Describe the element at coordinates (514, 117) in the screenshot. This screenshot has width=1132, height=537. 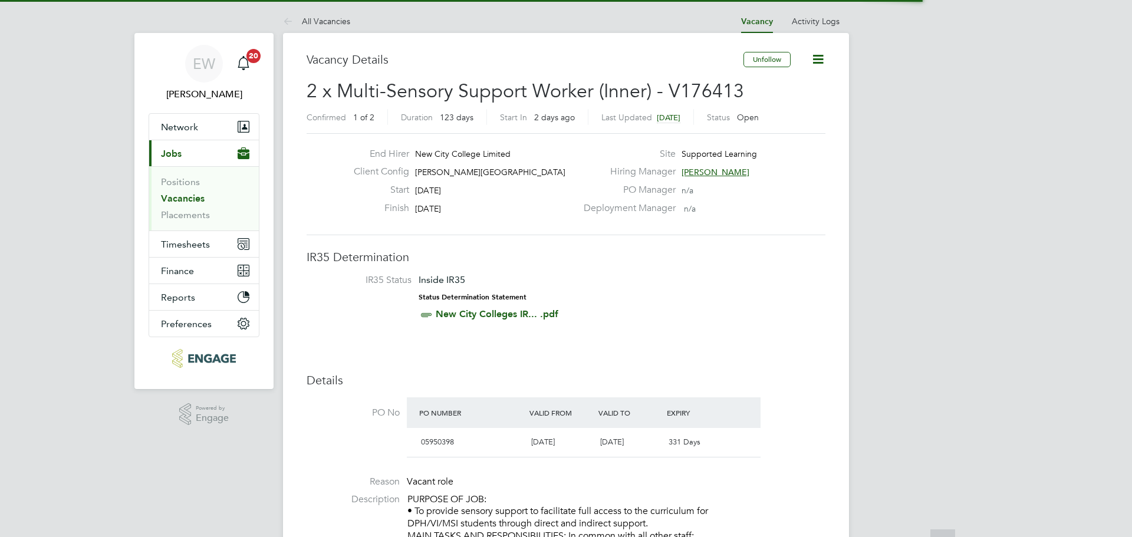
I see `label: Start In` at that location.